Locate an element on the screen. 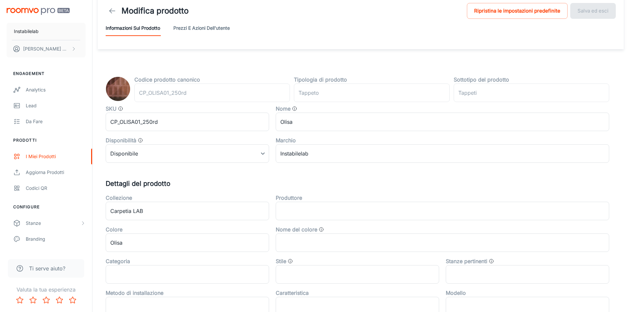  label: Collezione is located at coordinates (119, 198).